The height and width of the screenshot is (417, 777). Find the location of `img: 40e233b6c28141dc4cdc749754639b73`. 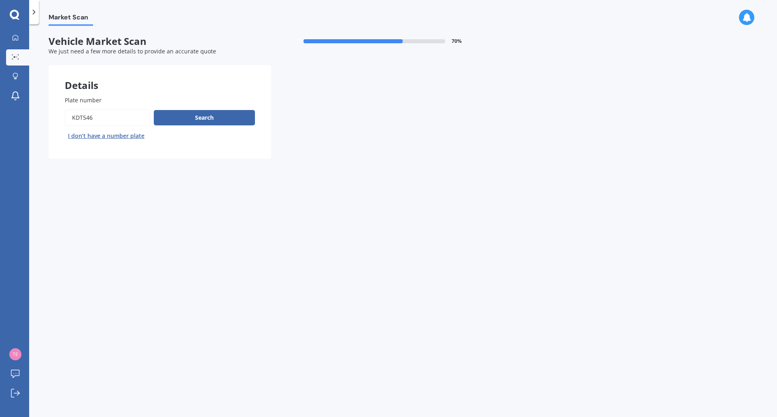

img: 40e233b6c28141dc4cdc749754639b73 is located at coordinates (15, 355).